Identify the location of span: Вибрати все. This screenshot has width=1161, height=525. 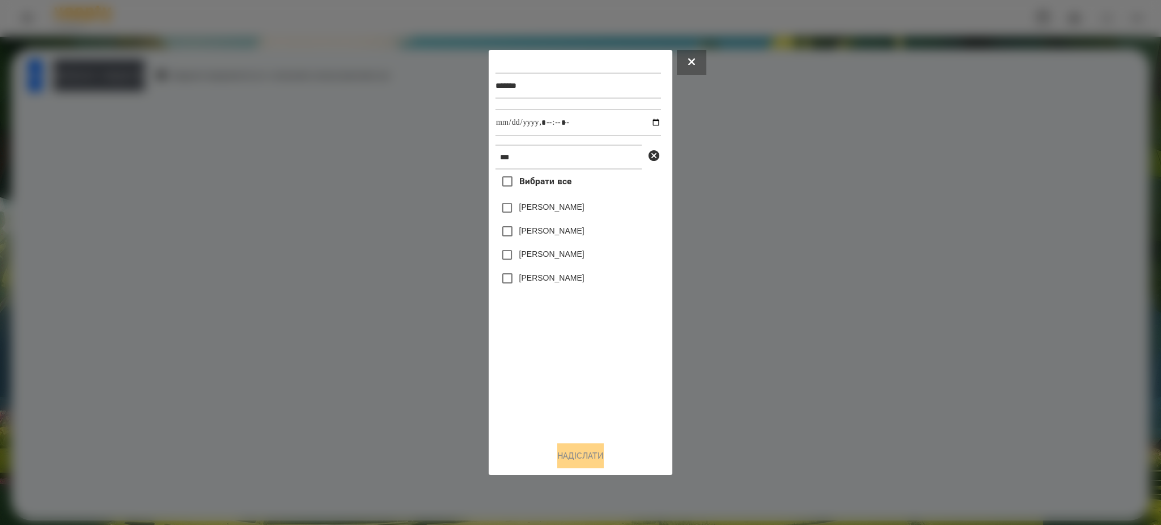
(545, 181).